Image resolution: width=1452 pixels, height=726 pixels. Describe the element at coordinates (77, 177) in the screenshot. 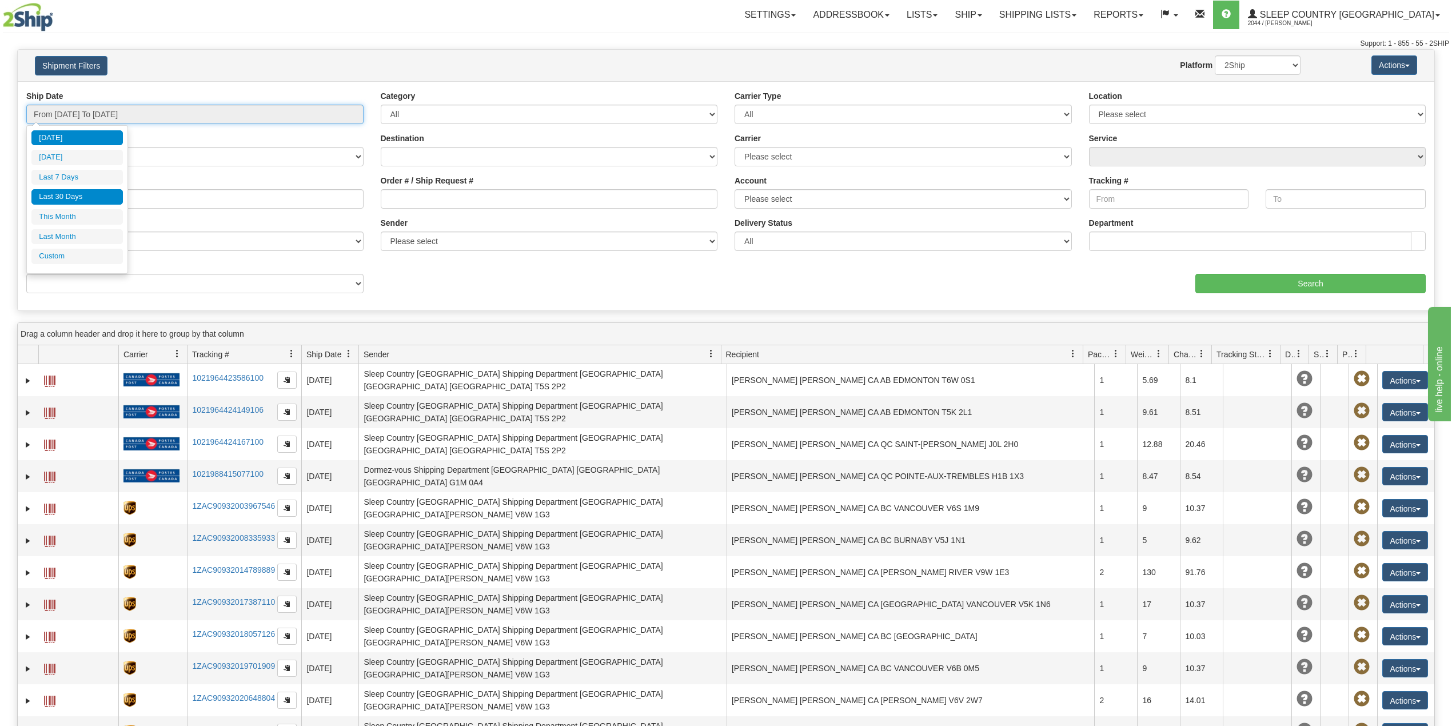

I see `li: Last 7 Days` at that location.